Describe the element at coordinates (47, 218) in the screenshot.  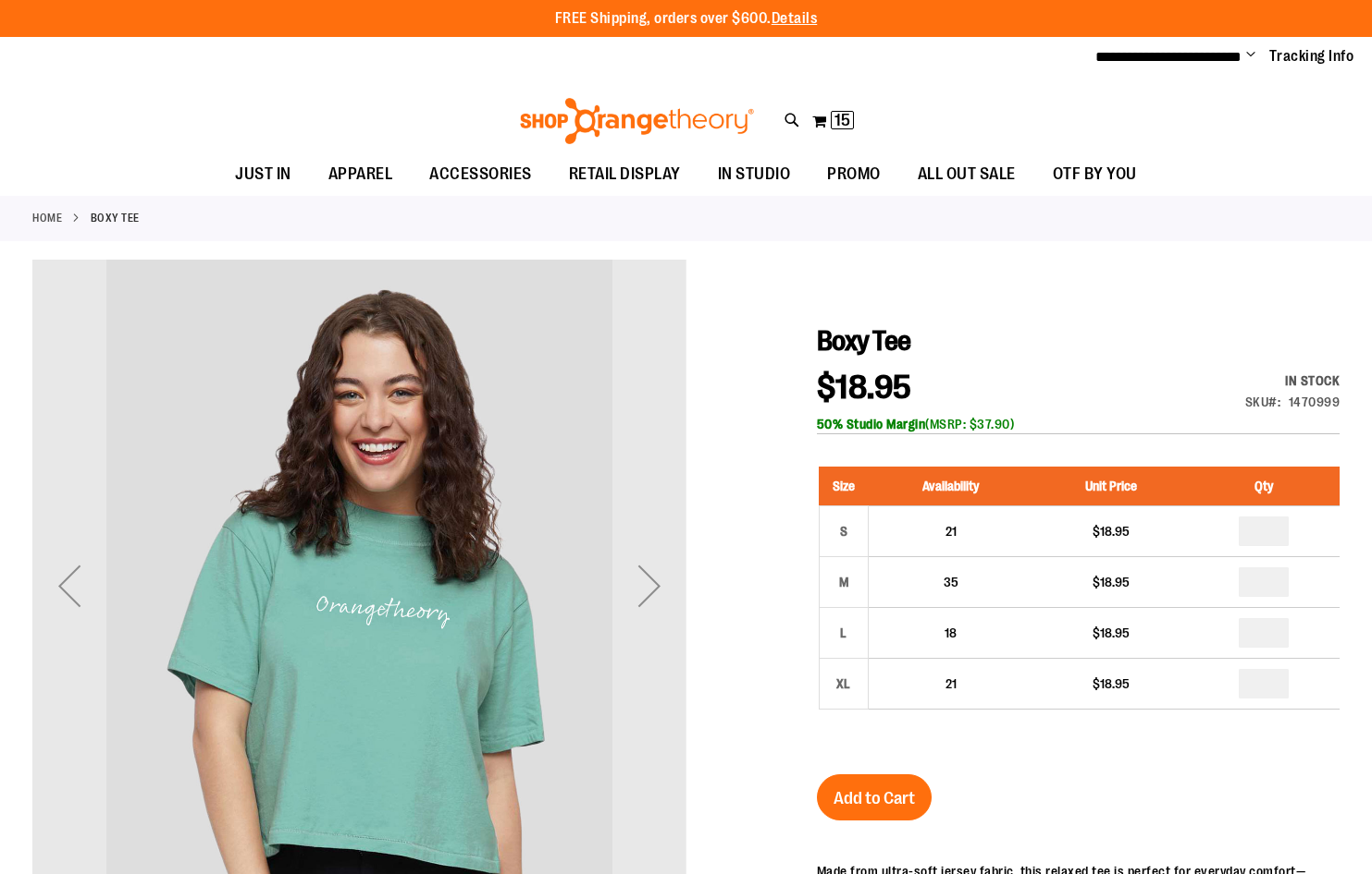
I see `a: Home` at that location.